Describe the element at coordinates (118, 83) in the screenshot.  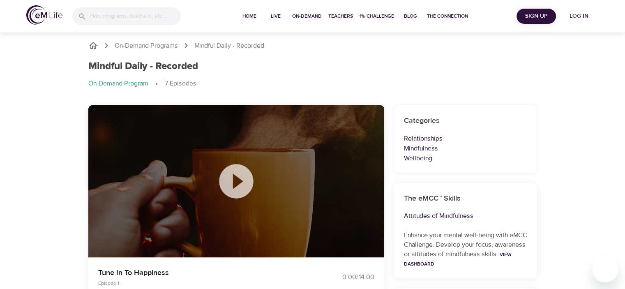
I see `p: On-Demand Program` at that location.